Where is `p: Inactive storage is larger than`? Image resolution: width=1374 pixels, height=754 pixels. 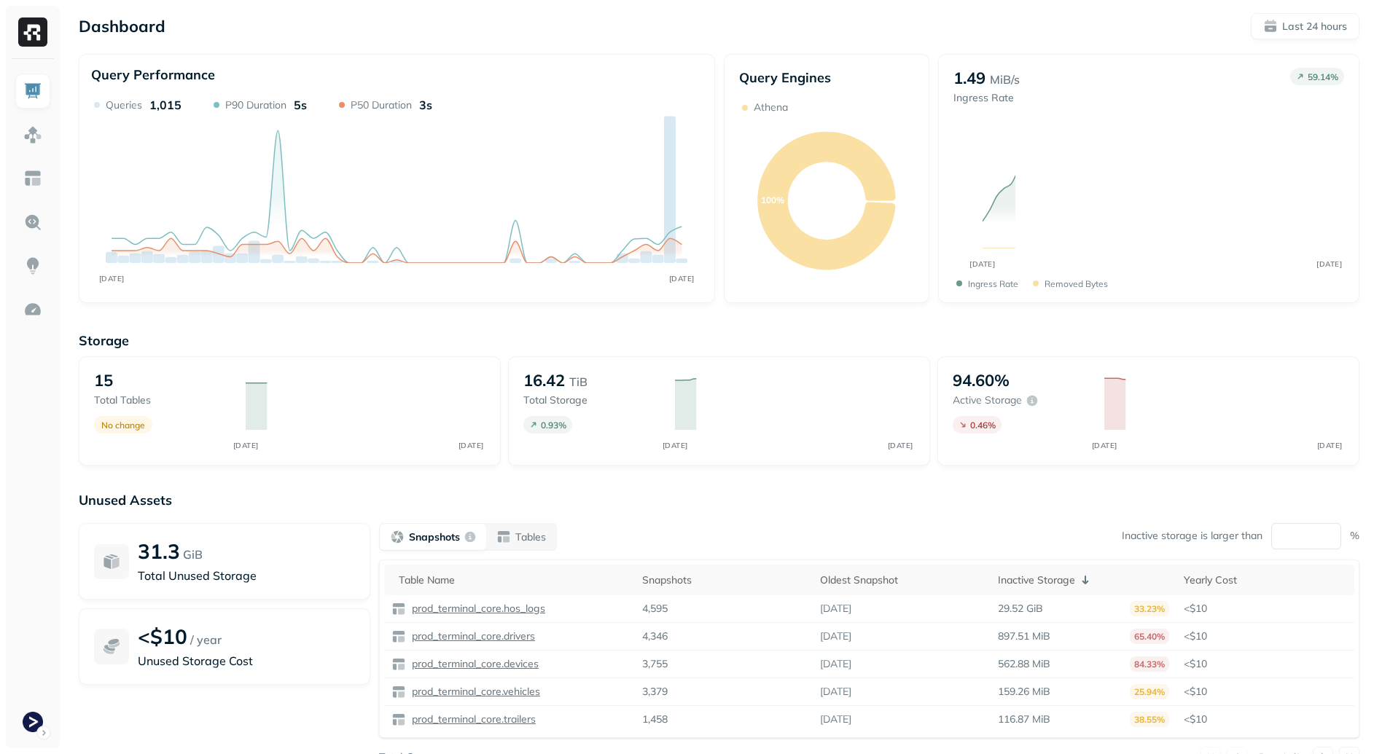
p: Inactive storage is larger than is located at coordinates (1191, 536).